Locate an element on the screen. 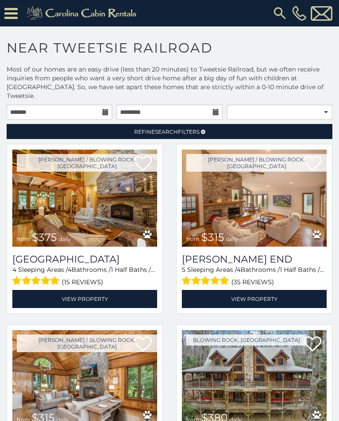  img: 1714398144_thumbnail.jpeg is located at coordinates (254, 198).